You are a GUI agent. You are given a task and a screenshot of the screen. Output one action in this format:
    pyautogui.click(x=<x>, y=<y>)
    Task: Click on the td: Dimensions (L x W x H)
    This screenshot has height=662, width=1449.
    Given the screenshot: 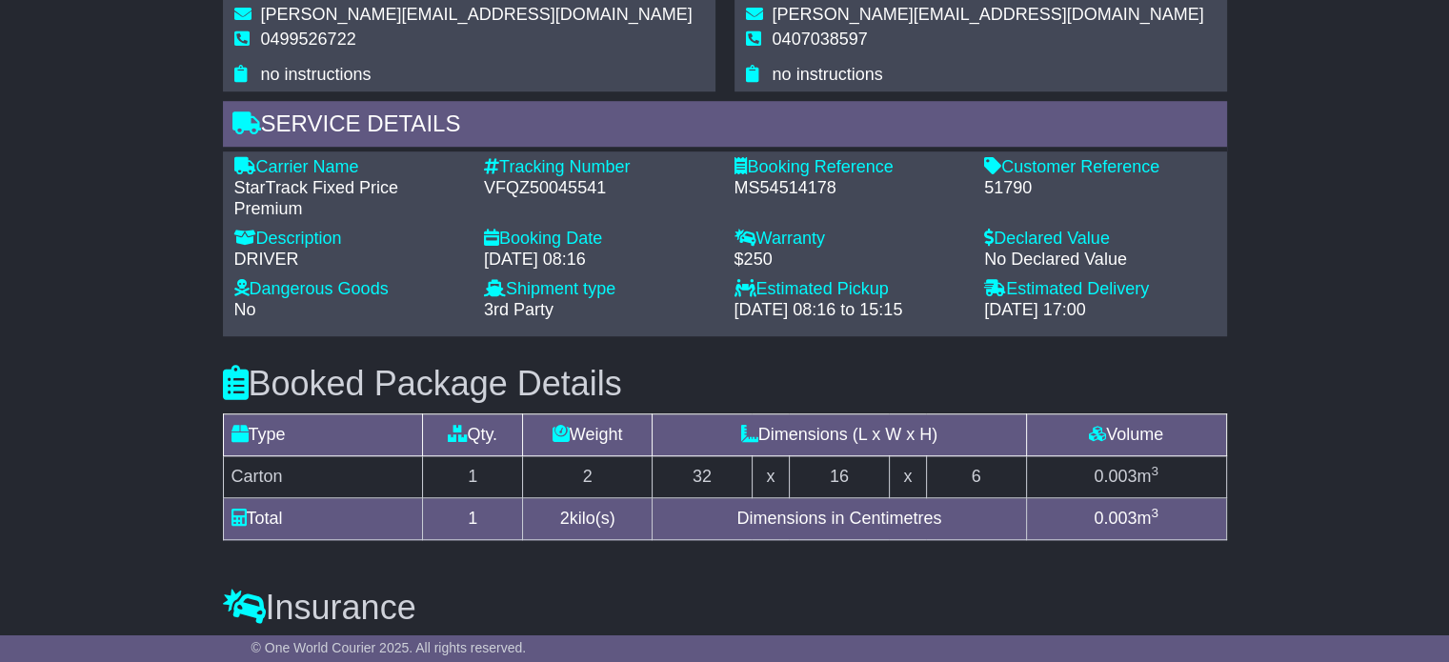 What is the action you would take?
    pyautogui.click(x=840, y=435)
    